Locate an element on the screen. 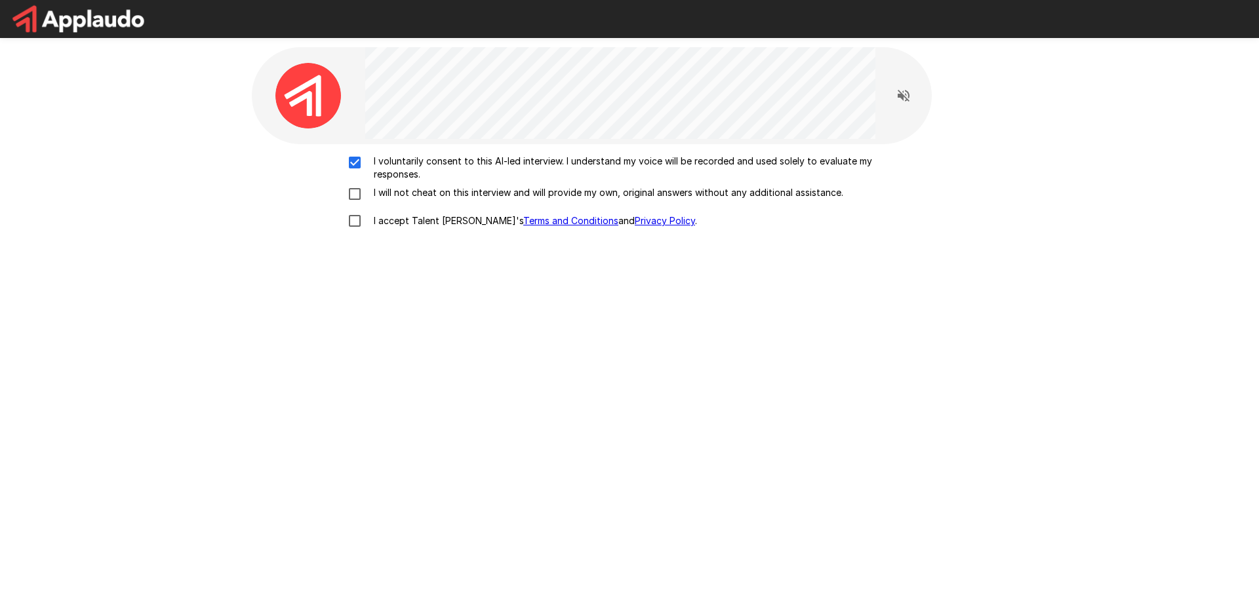  img: applaudo_avatar.png is located at coordinates (308, 96).